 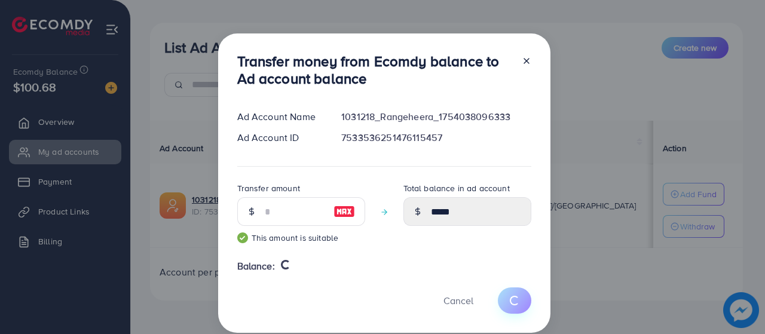 I want to click on div: 1031218_Rangeheera_1754038096333, so click(x=435, y=116).